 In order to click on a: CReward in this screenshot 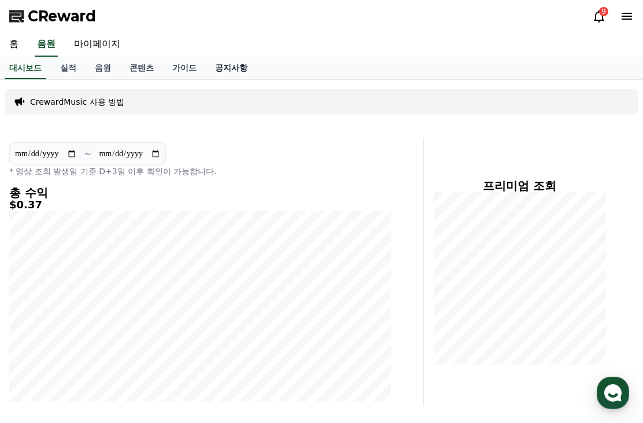, I will do `click(53, 16)`.